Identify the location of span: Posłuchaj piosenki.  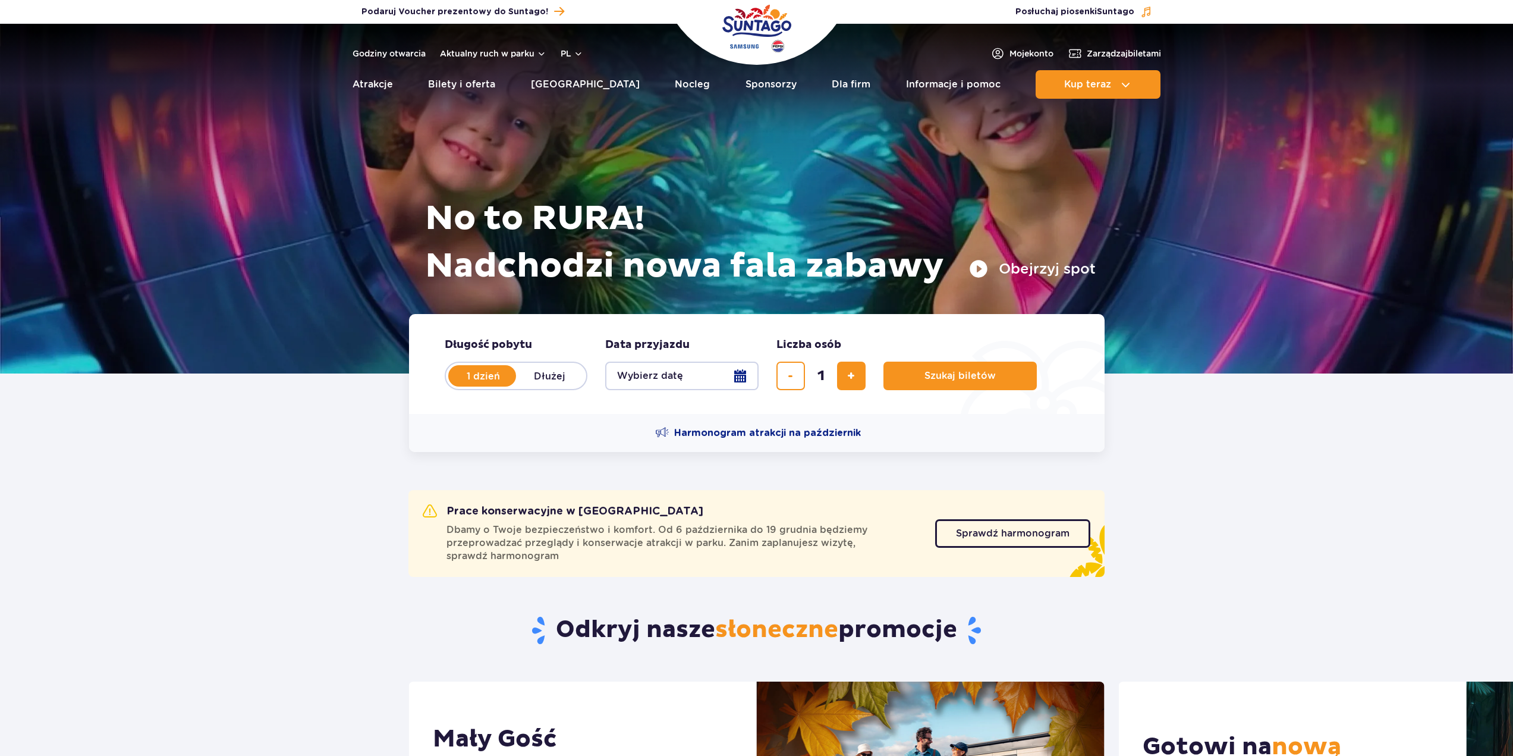
(1075, 12).